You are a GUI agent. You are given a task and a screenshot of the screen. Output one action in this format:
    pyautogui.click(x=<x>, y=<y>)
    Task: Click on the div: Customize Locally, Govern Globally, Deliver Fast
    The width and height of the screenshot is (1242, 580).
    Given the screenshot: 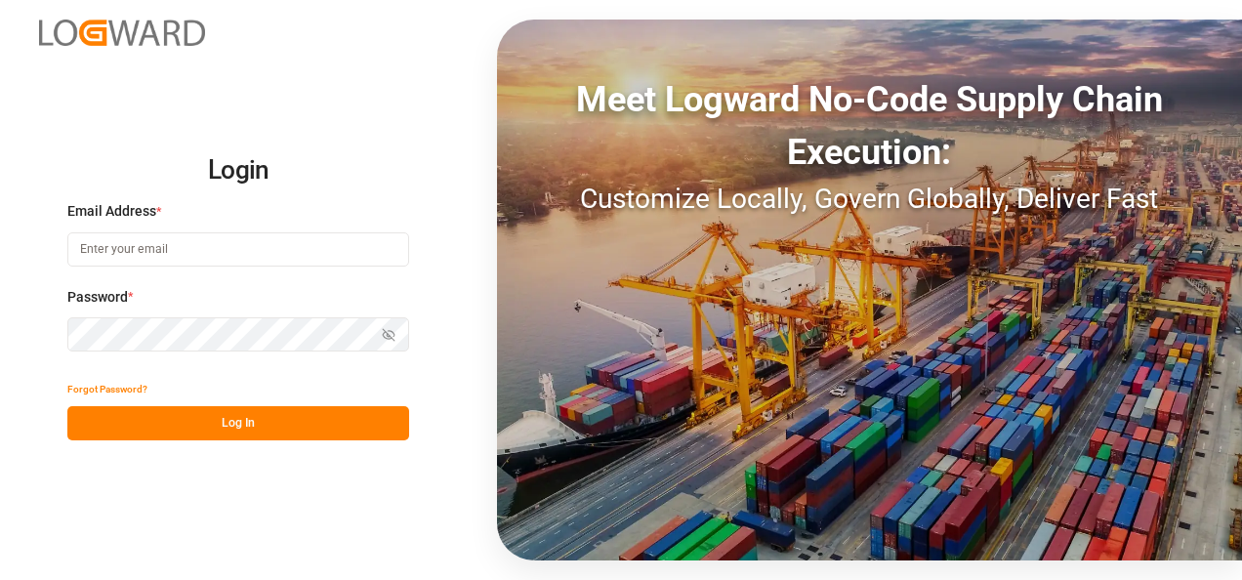 What is the action you would take?
    pyautogui.click(x=869, y=199)
    